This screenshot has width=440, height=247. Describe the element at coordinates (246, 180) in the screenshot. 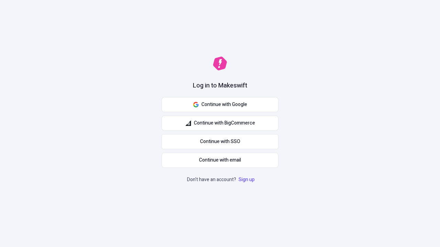

I see `a: Sign up` at that location.